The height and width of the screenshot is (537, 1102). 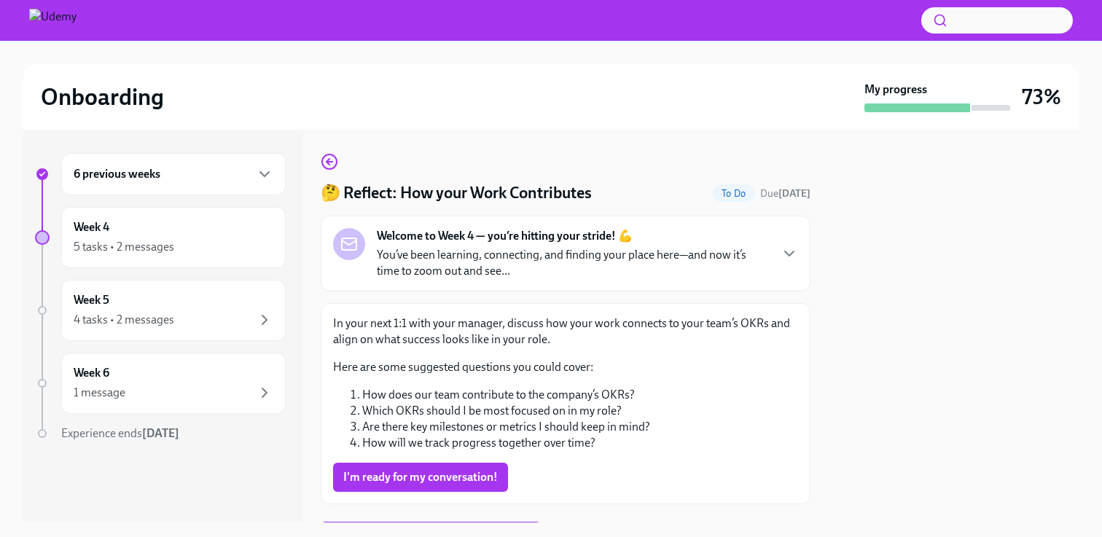 What do you see at coordinates (785, 193) in the screenshot?
I see `span: August 23rd, 2025 11:00` at bounding box center [785, 193].